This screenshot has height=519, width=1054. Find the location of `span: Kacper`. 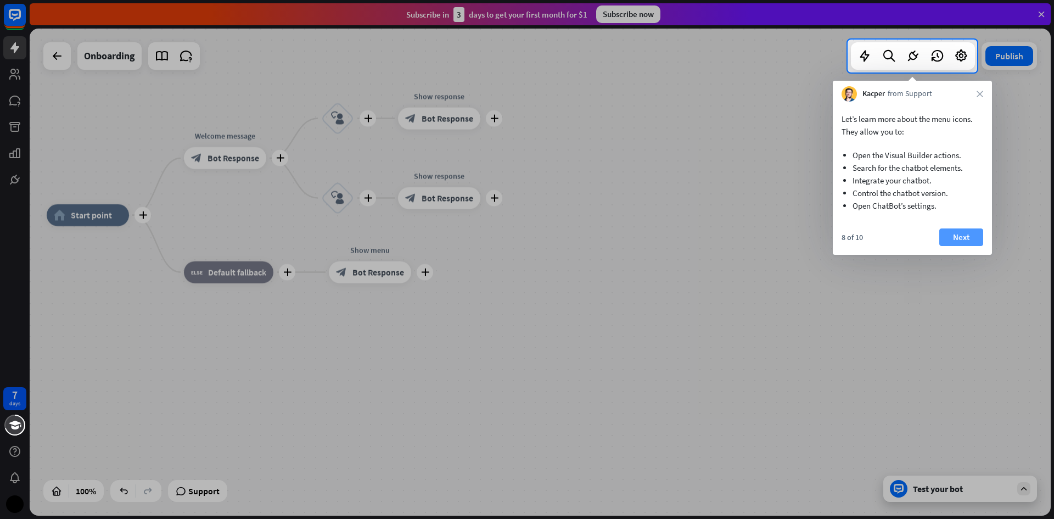

span: Kacper is located at coordinates (873, 94).